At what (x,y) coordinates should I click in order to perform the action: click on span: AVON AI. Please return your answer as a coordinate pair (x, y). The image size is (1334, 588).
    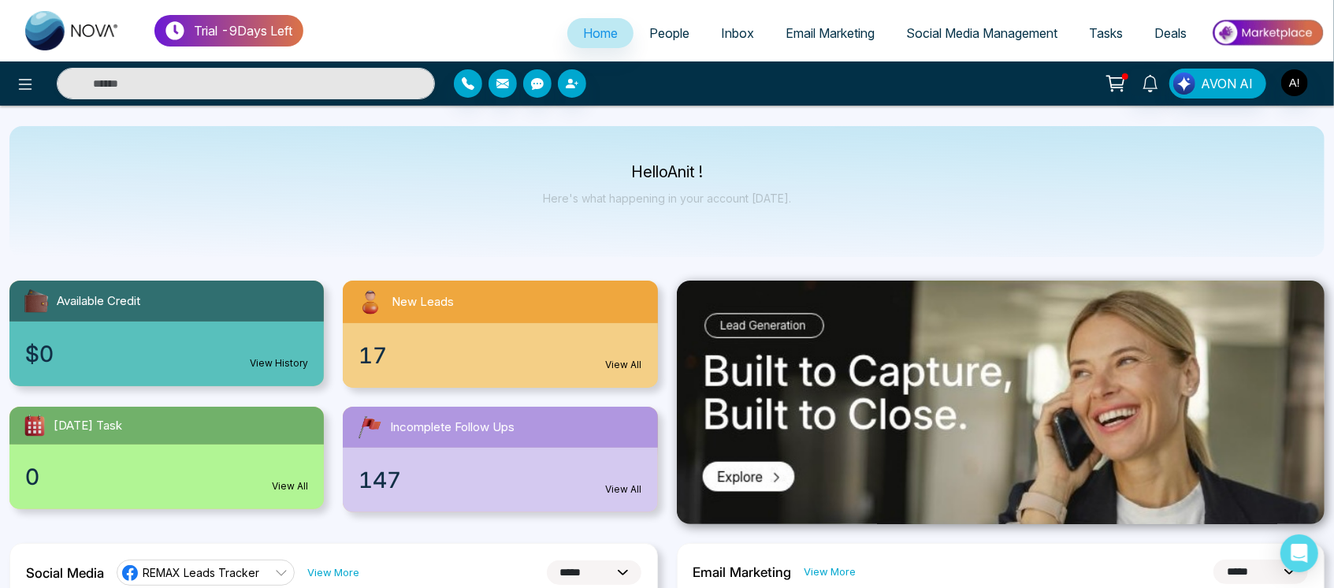
    Looking at the image, I should click on (1227, 84).